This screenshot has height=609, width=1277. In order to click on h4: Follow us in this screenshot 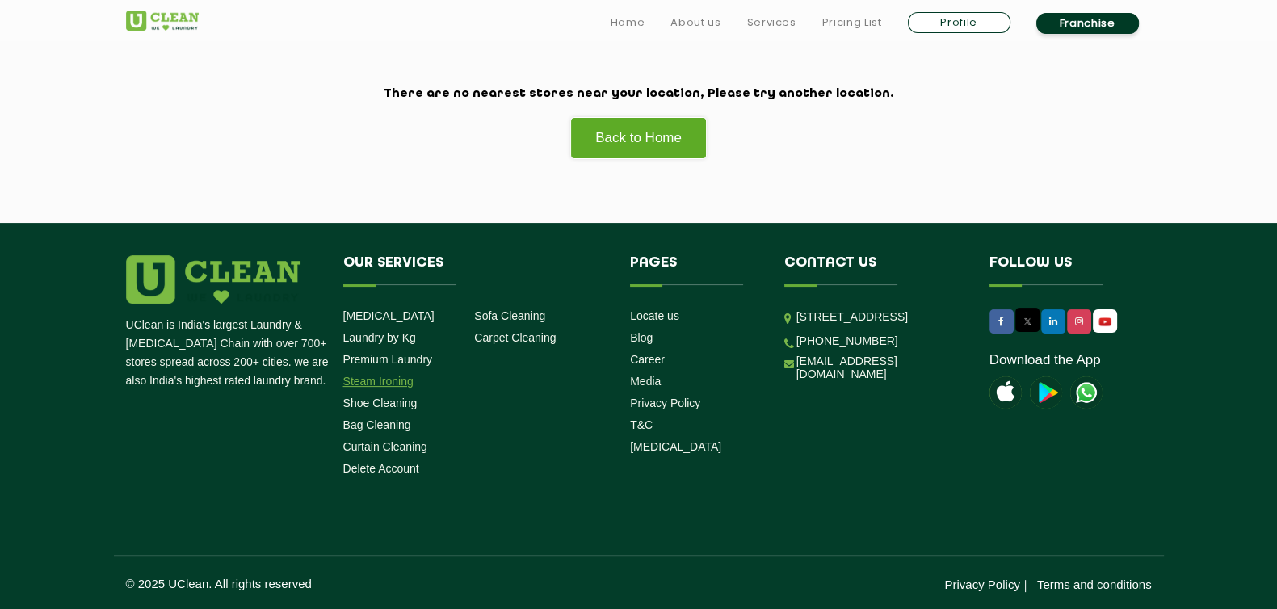, I will do `click(1061, 271)`.